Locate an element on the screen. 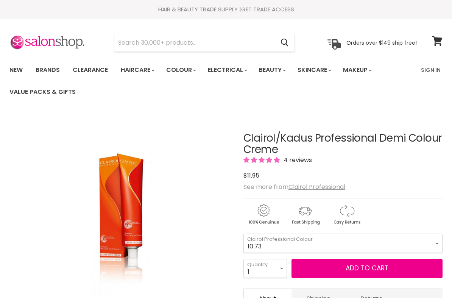 This screenshot has height=298, width=452. a: Makeup is located at coordinates (356, 70).